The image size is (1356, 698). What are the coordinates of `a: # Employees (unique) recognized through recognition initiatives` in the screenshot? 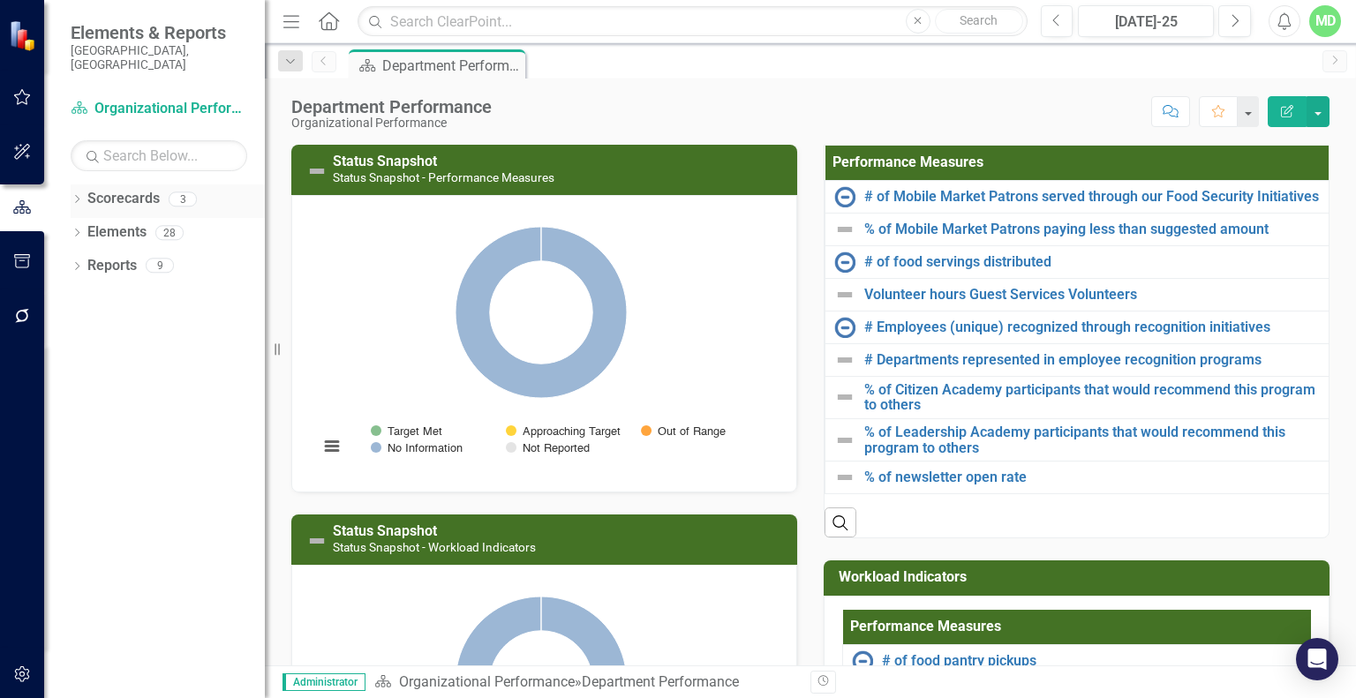 It's located at (1092, 328).